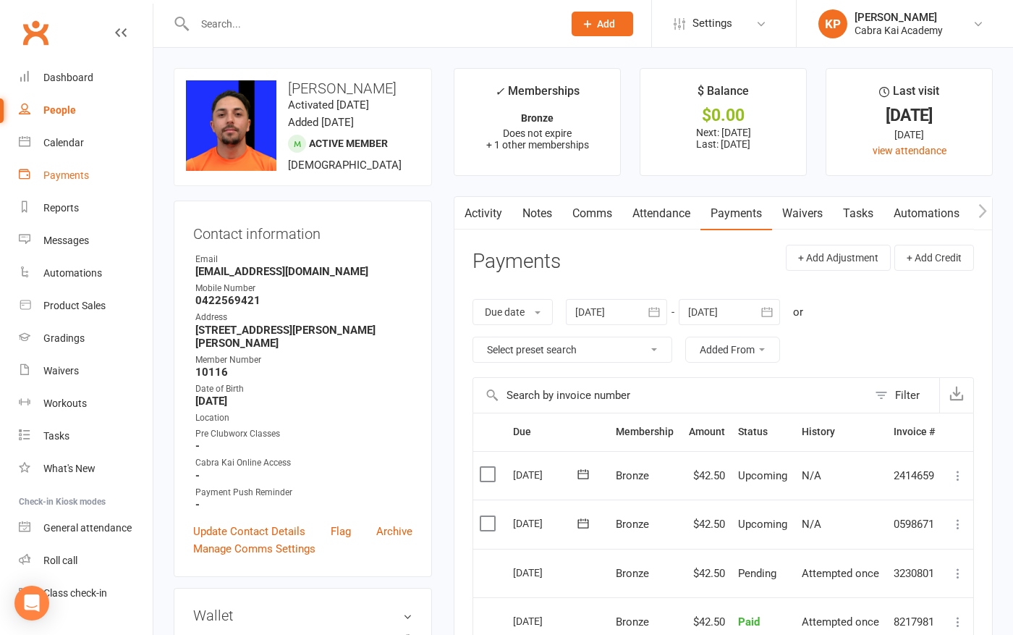  Describe the element at coordinates (64, 143) in the screenshot. I see `div: Calendar` at that location.